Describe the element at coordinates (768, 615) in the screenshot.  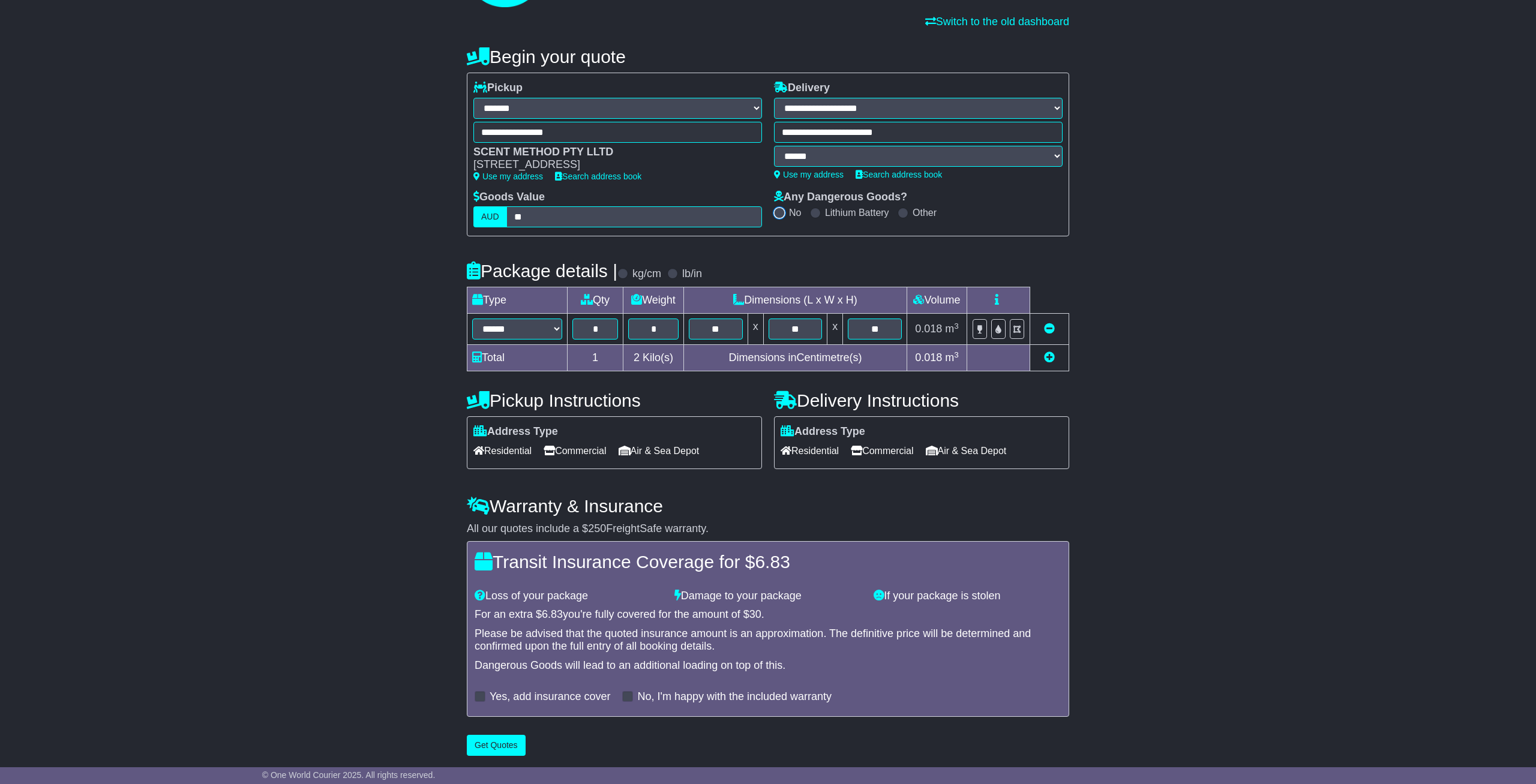
I see `div: For an extra $ you're fully covered for the amount of $ .` at that location.